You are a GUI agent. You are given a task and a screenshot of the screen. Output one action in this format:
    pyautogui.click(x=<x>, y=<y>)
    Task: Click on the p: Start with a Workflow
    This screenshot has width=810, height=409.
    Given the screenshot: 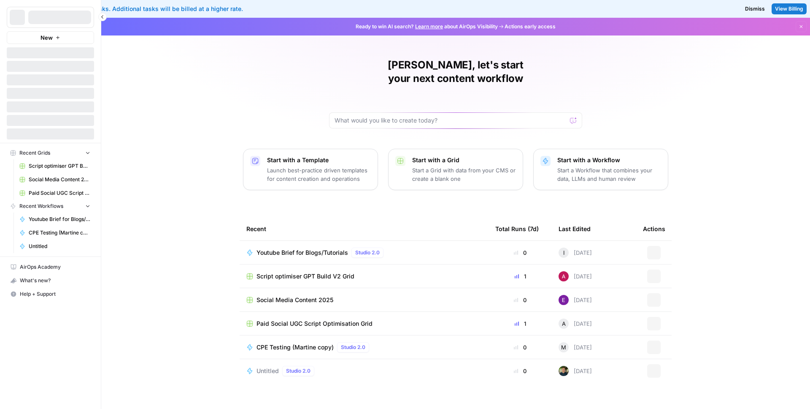 What is the action you would take?
    pyautogui.click(x=610, y=160)
    